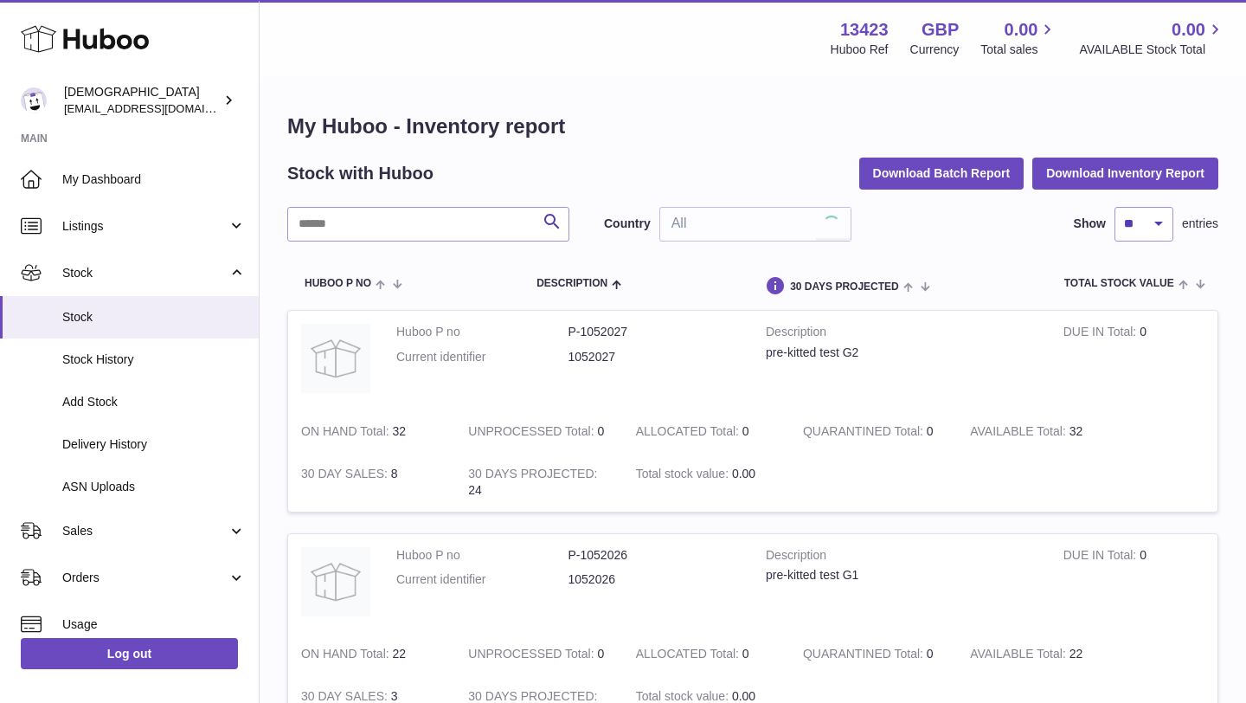  Describe the element at coordinates (34, 100) in the screenshot. I see `img: olgazyuz@outlook.com` at that location.